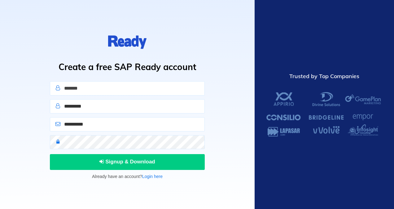 The image size is (394, 209). What do you see at coordinates (152, 176) in the screenshot?
I see `a: Login here` at bounding box center [152, 176].